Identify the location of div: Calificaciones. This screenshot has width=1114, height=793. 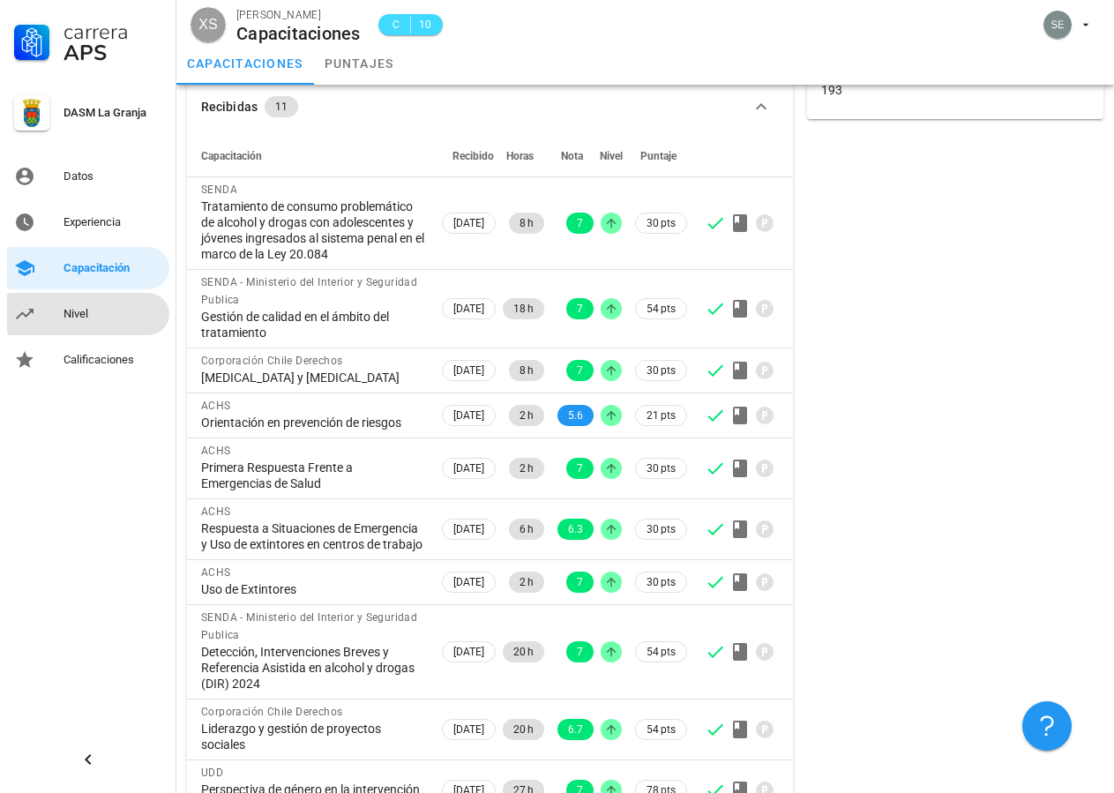
(113, 360).